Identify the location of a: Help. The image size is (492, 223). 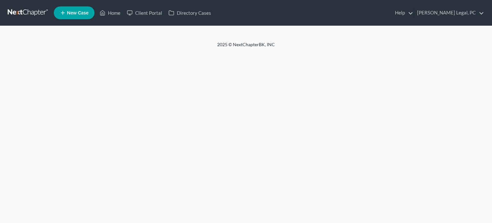
(402, 13).